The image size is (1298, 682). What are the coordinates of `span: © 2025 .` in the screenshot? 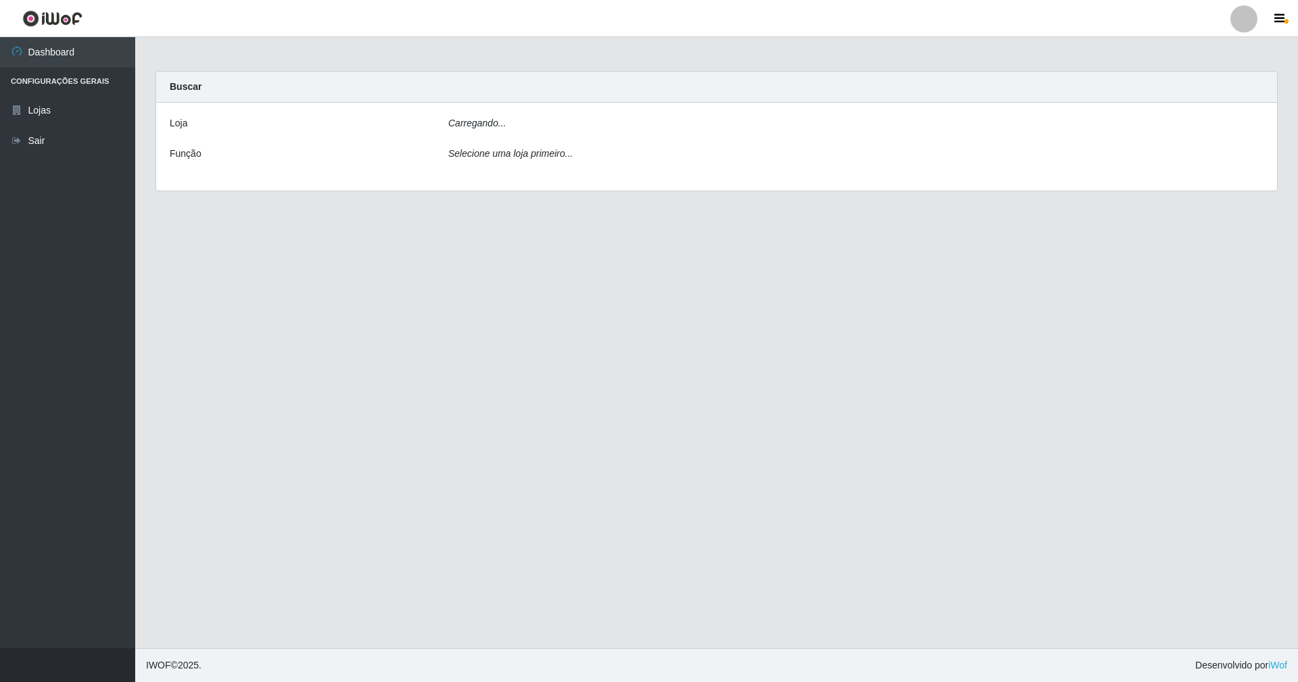 It's located at (174, 665).